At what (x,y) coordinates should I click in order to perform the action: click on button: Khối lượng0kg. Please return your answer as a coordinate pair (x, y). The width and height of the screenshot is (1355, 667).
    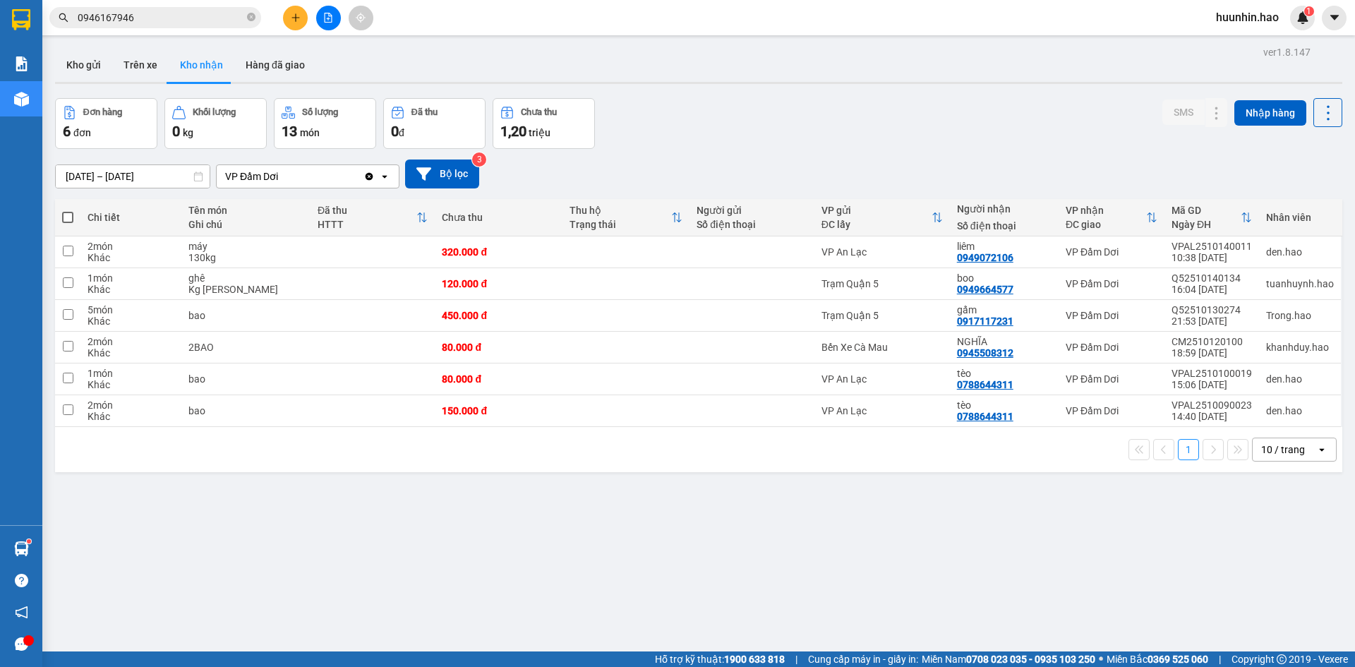
    Looking at the image, I should click on (215, 123).